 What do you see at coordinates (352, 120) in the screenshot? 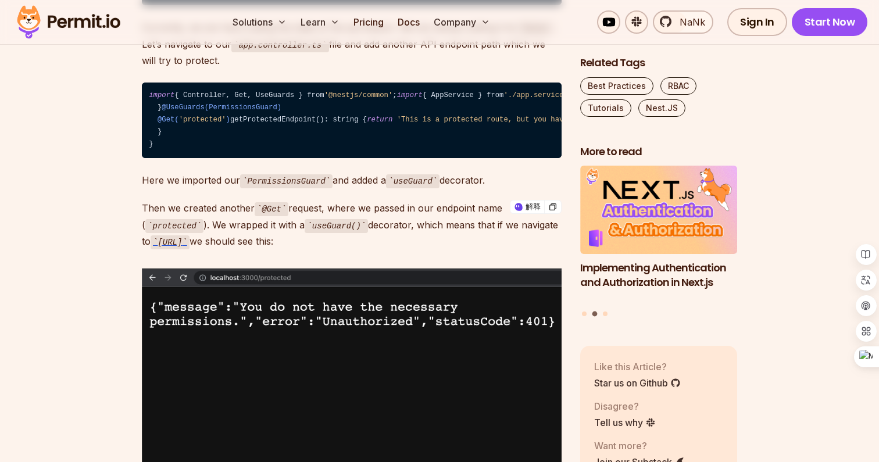
I see `code: { Controller, Get, UseGuards } from ; { AppService } from ; { PermissionsGuard } from ; export { ...` at bounding box center [352, 120].